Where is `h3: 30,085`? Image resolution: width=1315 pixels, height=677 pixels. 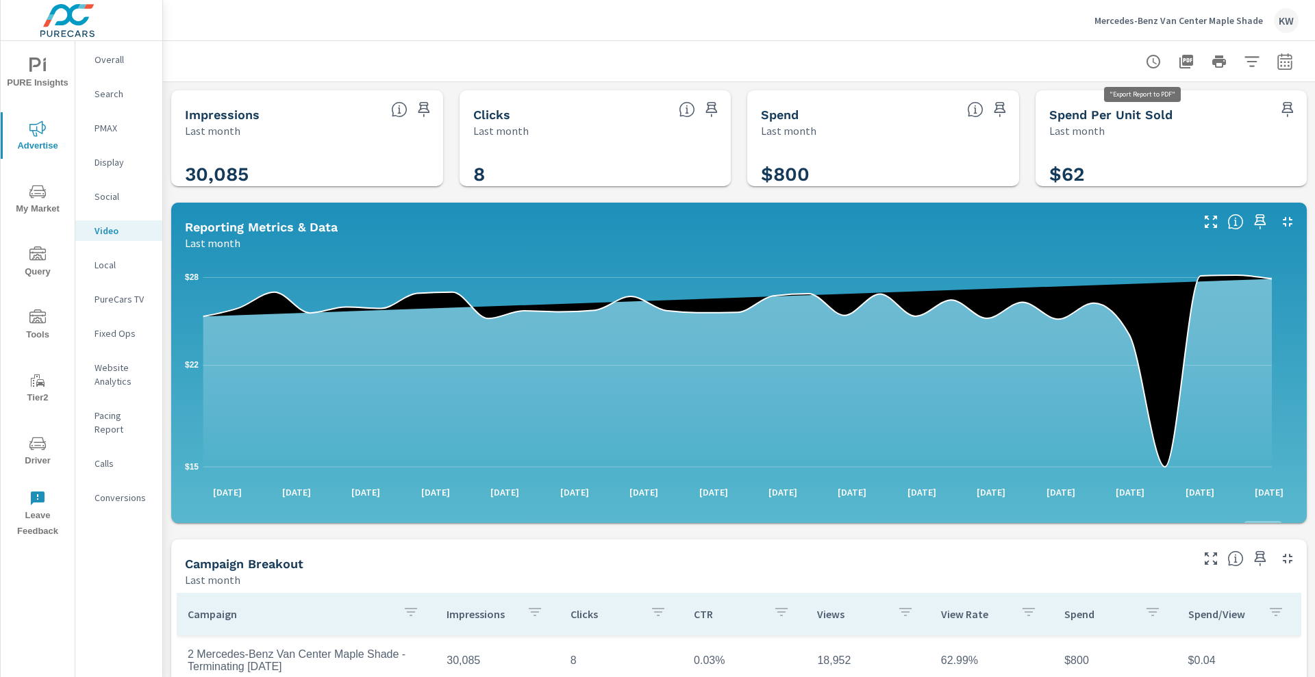 h3: 30,085 is located at coordinates (307, 175).